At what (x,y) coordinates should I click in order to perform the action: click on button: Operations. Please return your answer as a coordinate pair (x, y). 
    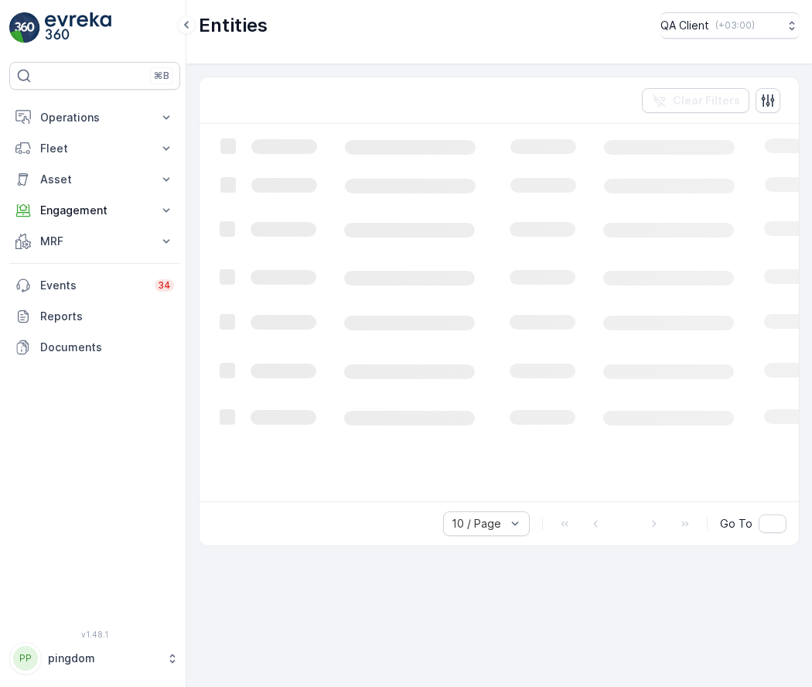
    Looking at the image, I should click on (94, 118).